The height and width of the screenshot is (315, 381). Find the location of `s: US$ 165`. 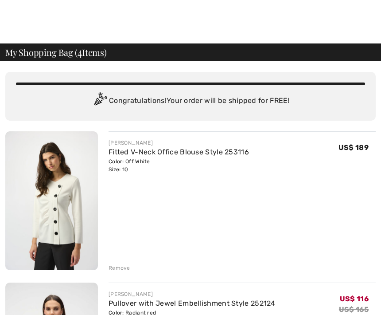

s: US$ 165 is located at coordinates (354, 309).